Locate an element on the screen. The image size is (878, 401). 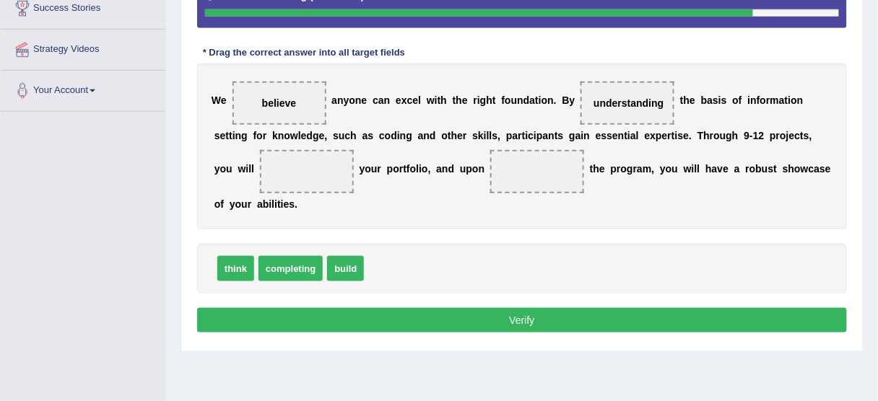
a: Strategy Videos is located at coordinates (83, 48).